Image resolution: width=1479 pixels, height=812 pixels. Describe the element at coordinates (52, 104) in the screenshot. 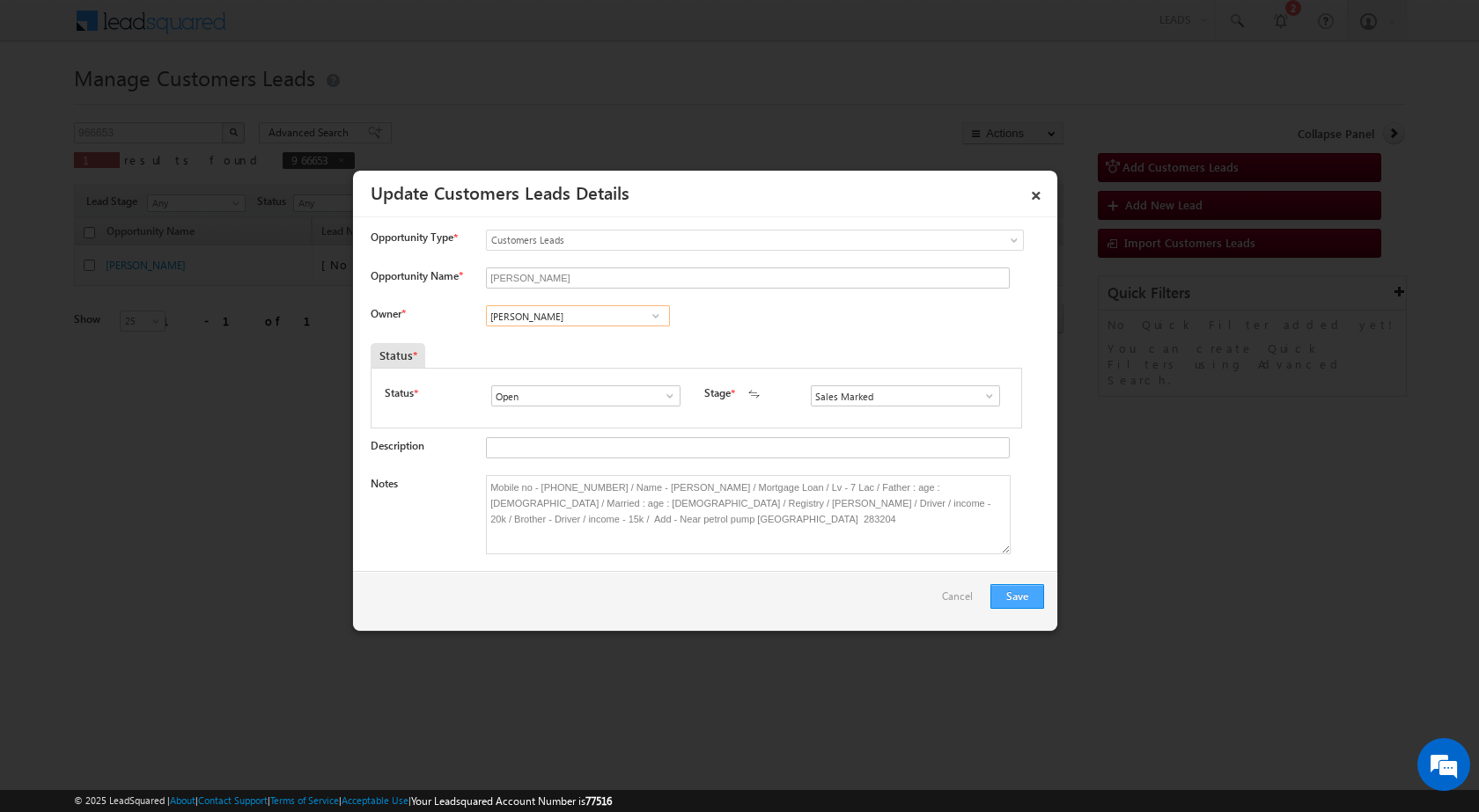

I see `img: d_60004797649_company_0_60004797649` at that location.